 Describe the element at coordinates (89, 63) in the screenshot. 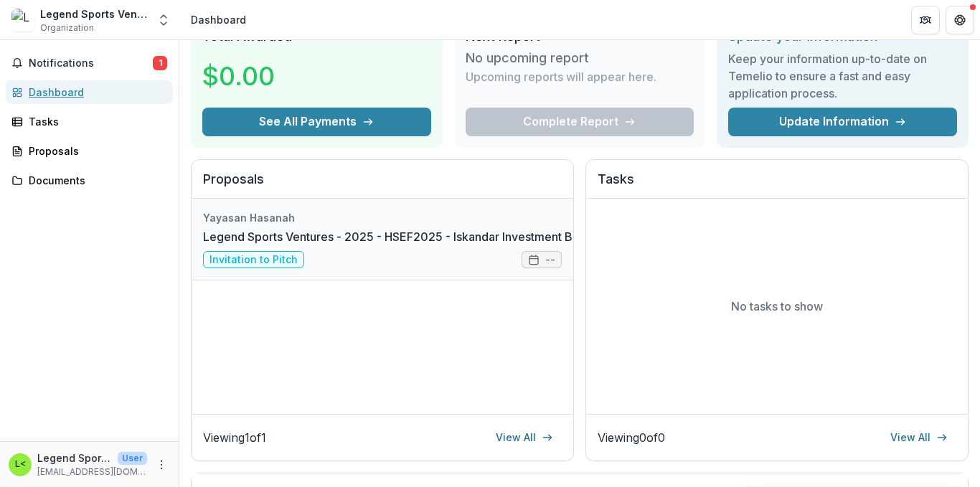

I see `button: Notifications1` at that location.